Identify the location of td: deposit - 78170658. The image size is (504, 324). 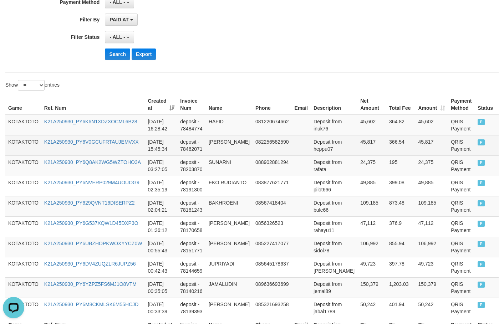
(191, 226).